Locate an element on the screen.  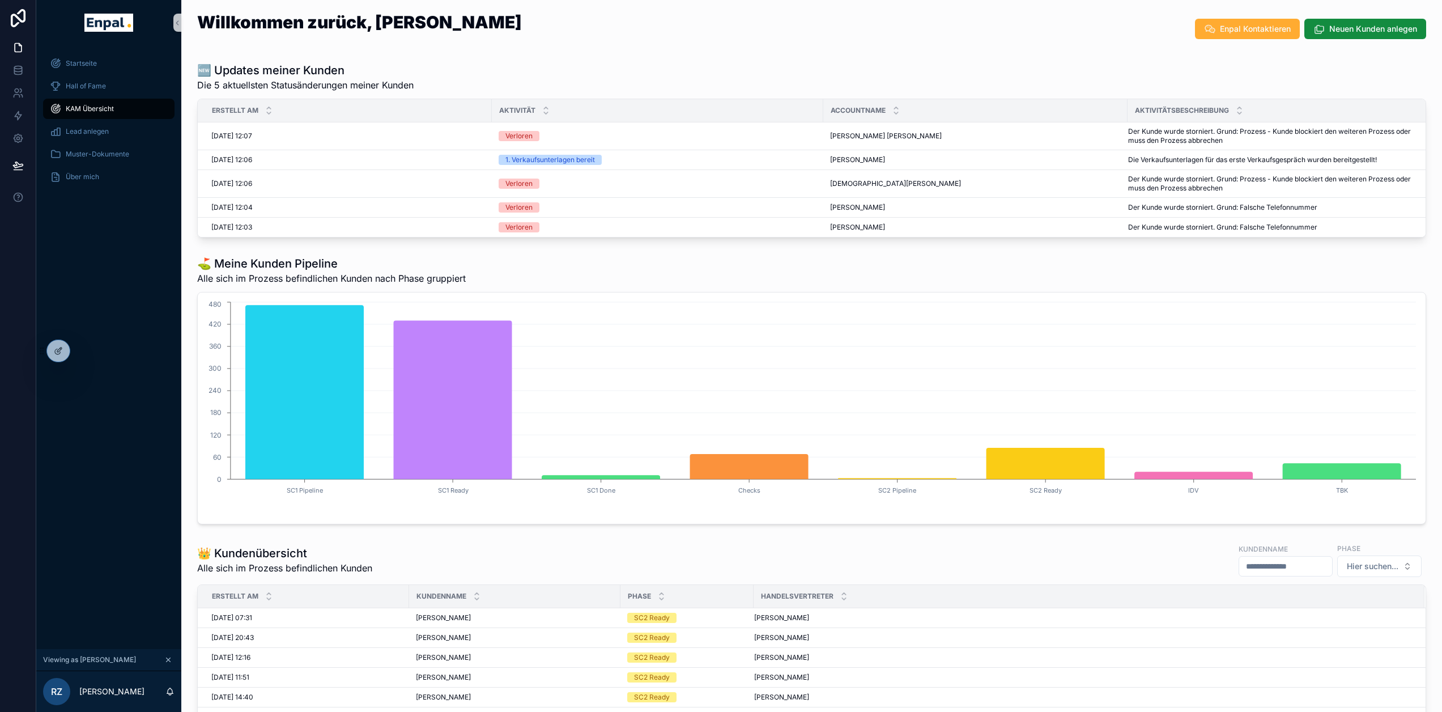
tspan: 360 is located at coordinates (215, 346).